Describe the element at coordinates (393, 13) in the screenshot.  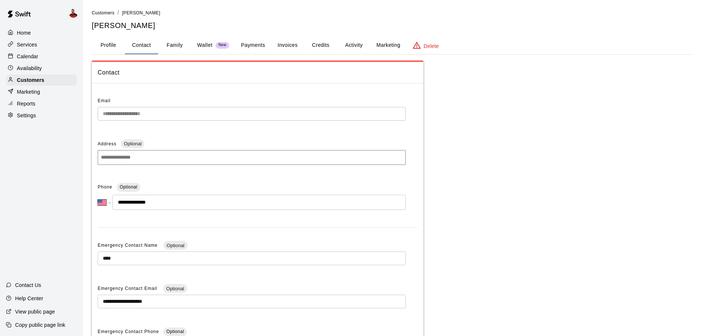
I see `nav: breadcrumb` at that location.